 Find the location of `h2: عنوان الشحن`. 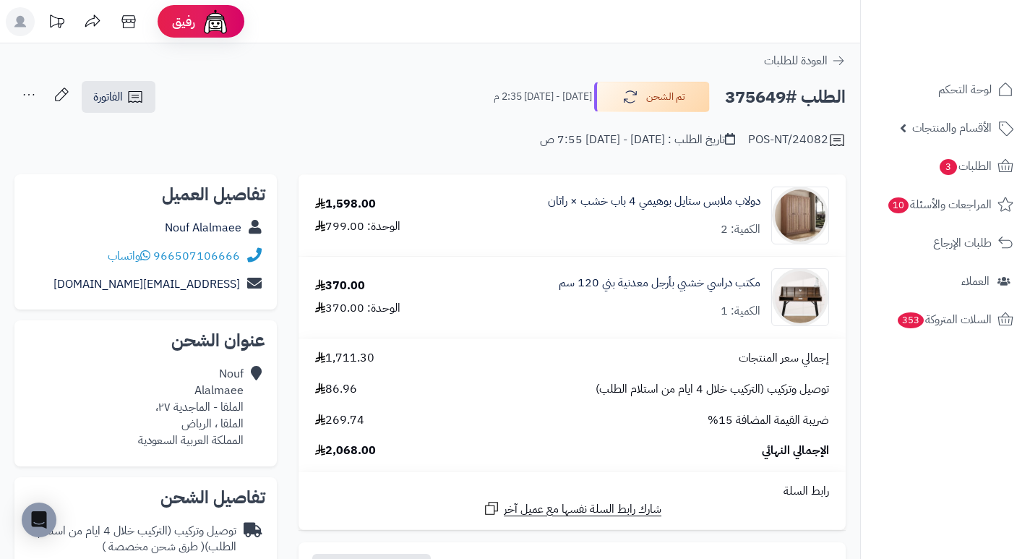

h2: عنوان الشحن is located at coordinates (145, 341).